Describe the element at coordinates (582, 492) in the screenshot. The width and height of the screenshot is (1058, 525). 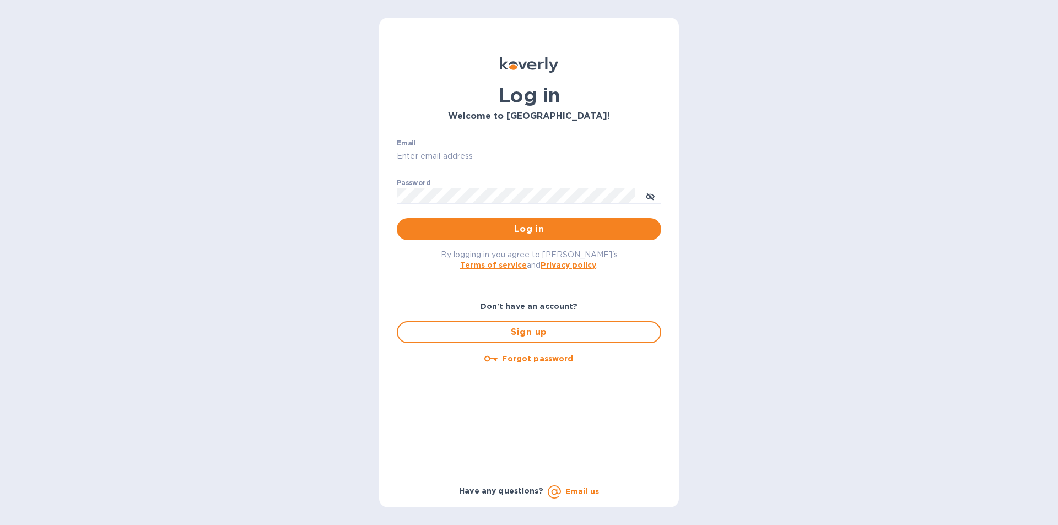
I see `b: Email us` at that location.